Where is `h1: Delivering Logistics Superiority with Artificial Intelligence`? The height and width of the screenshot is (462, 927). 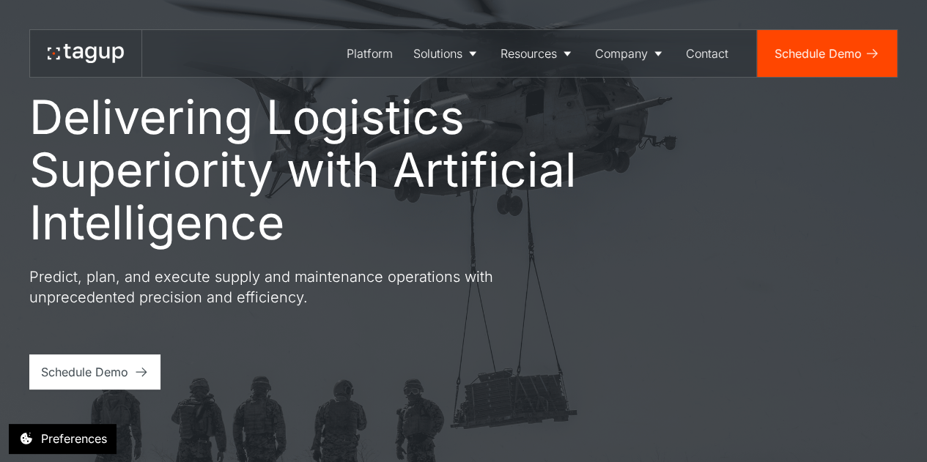 h1: Delivering Logistics Superiority with Artificial Intelligence is located at coordinates (337, 170).